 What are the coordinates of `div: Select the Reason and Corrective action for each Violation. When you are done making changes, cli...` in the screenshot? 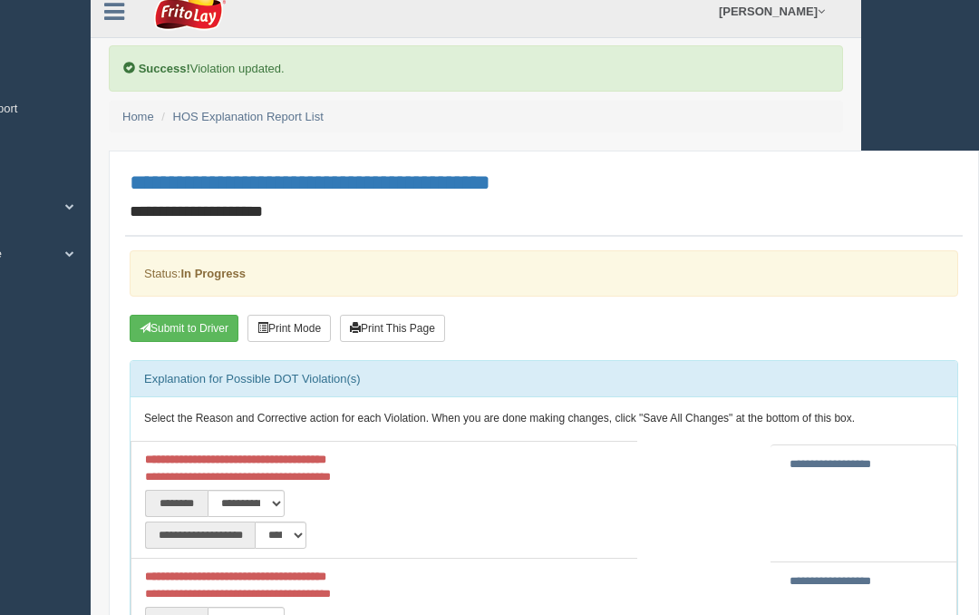 It's located at (544, 419).